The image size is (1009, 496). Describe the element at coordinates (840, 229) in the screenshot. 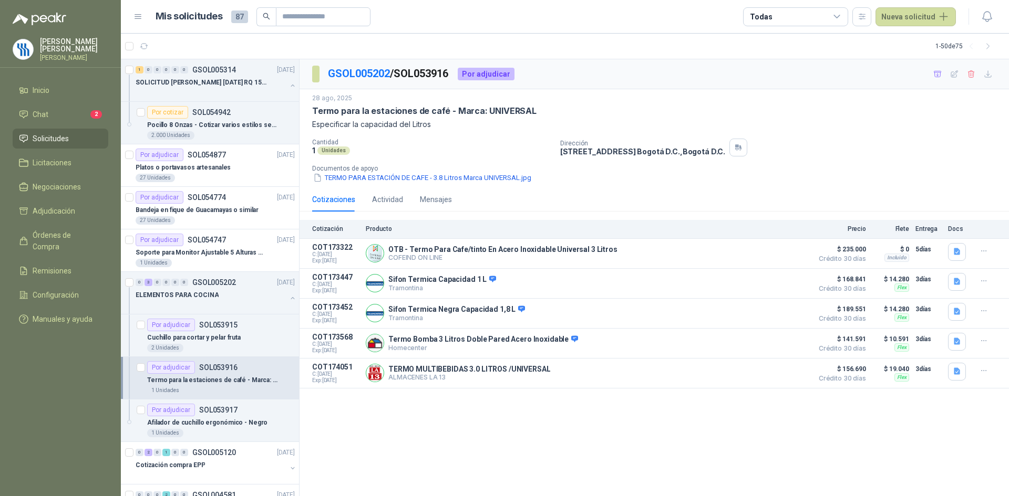

I see `p: Precio` at that location.